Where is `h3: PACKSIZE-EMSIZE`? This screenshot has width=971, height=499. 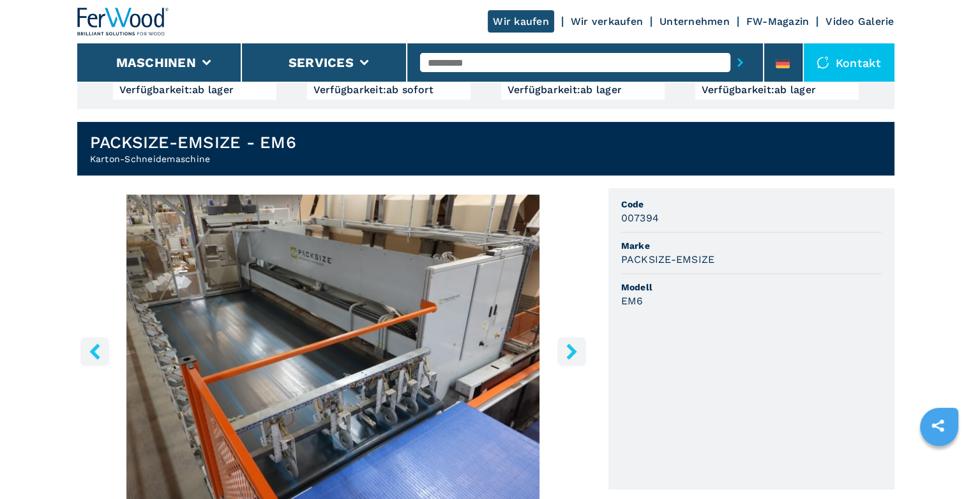
h3: PACKSIZE-EMSIZE is located at coordinates (668, 259).